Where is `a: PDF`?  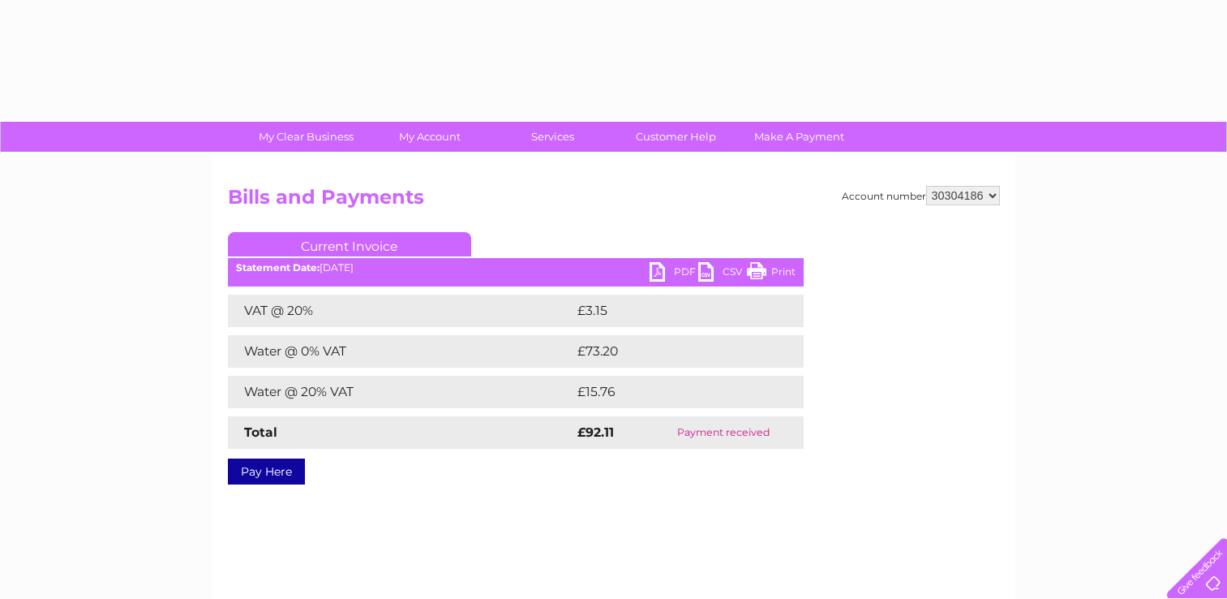
a: PDF is located at coordinates (674, 273).